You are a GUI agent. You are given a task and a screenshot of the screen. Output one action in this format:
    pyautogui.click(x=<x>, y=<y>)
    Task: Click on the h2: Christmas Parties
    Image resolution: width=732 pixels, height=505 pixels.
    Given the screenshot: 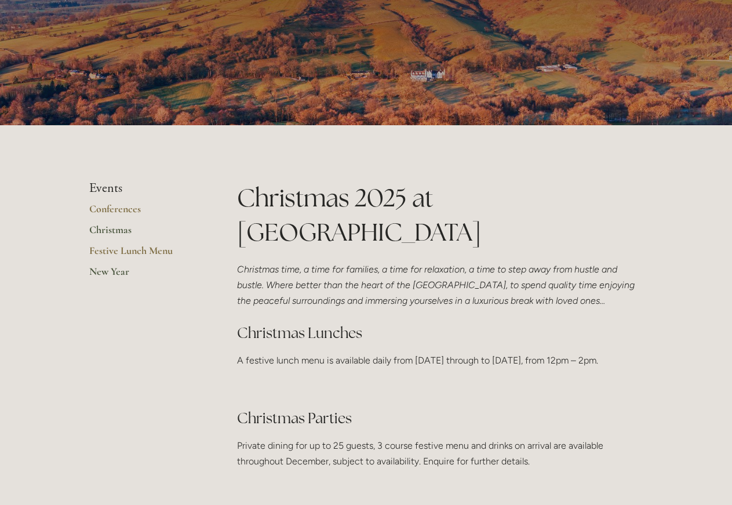 What is the action you would take?
    pyautogui.click(x=440, y=418)
    